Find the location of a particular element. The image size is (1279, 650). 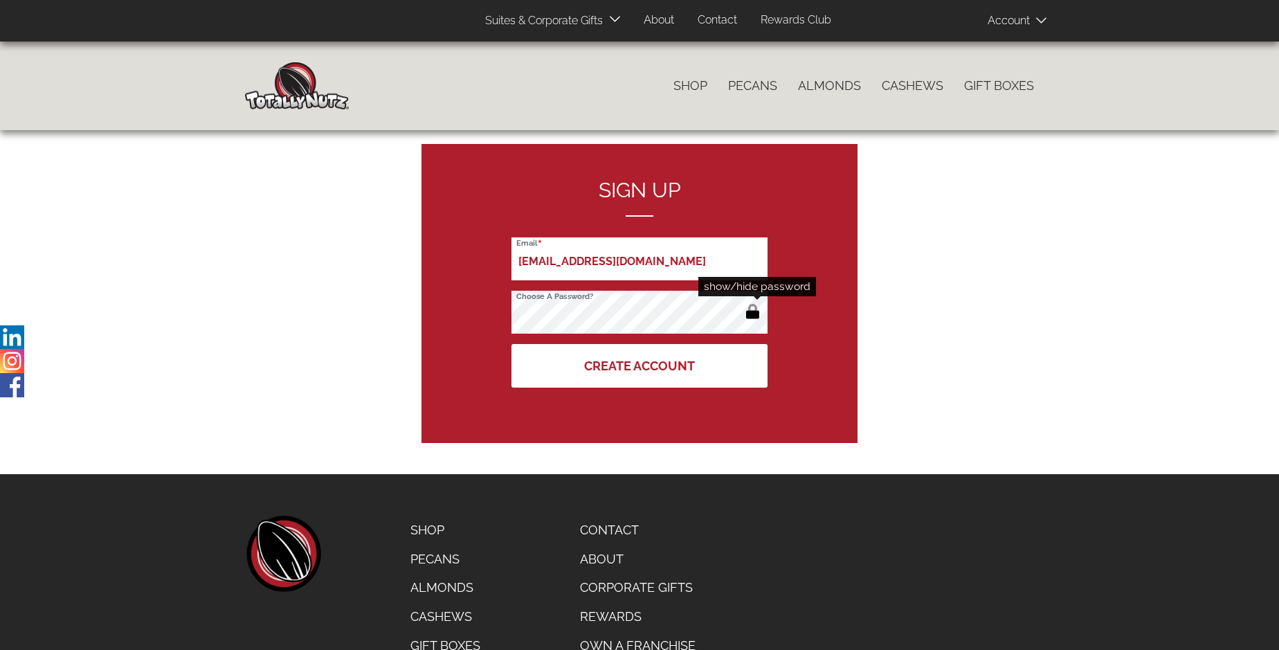

img: Home is located at coordinates (297, 86).